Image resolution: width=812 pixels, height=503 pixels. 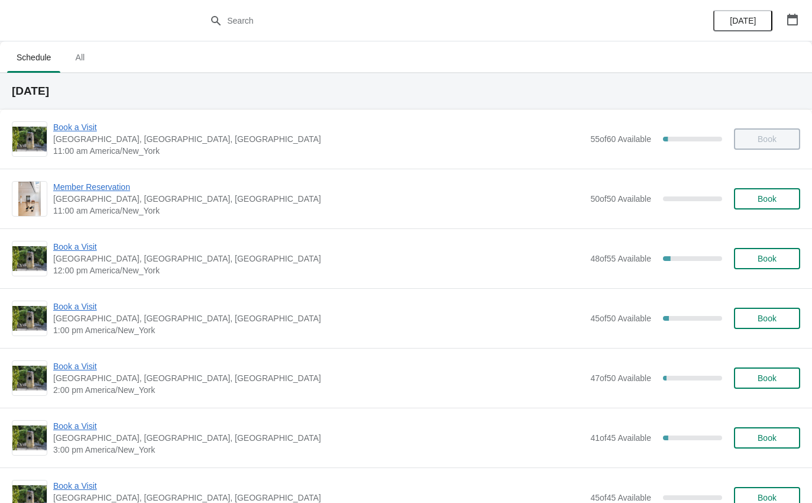 I want to click on span: 45 of 50 Available, so click(x=621, y=318).